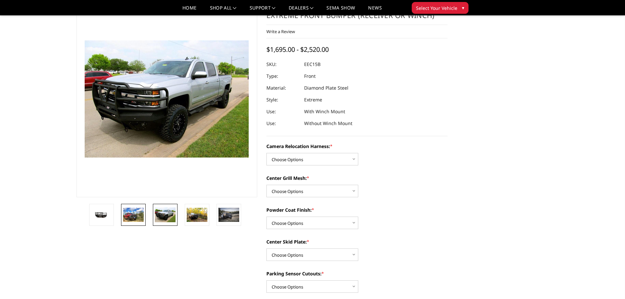 This screenshot has width=625, height=299. I want to click on a: News, so click(375, 10).